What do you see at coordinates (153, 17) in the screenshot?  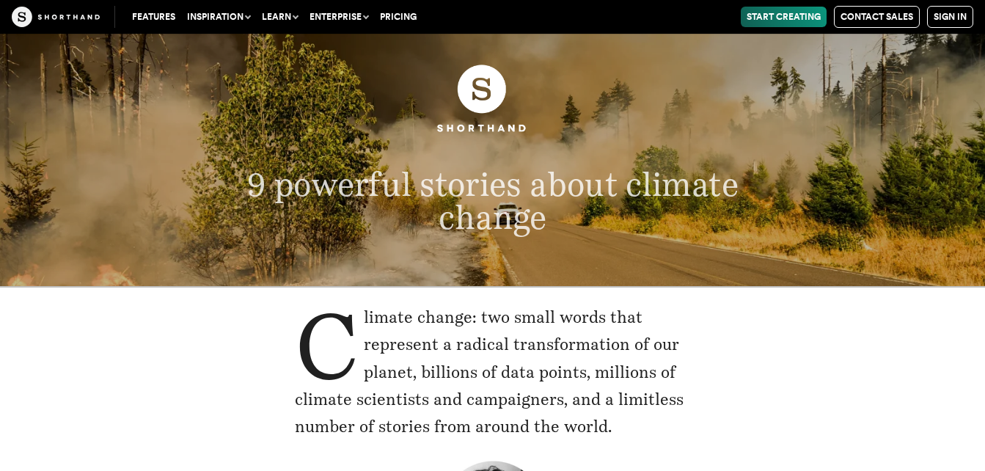 I see `a: Features` at bounding box center [153, 17].